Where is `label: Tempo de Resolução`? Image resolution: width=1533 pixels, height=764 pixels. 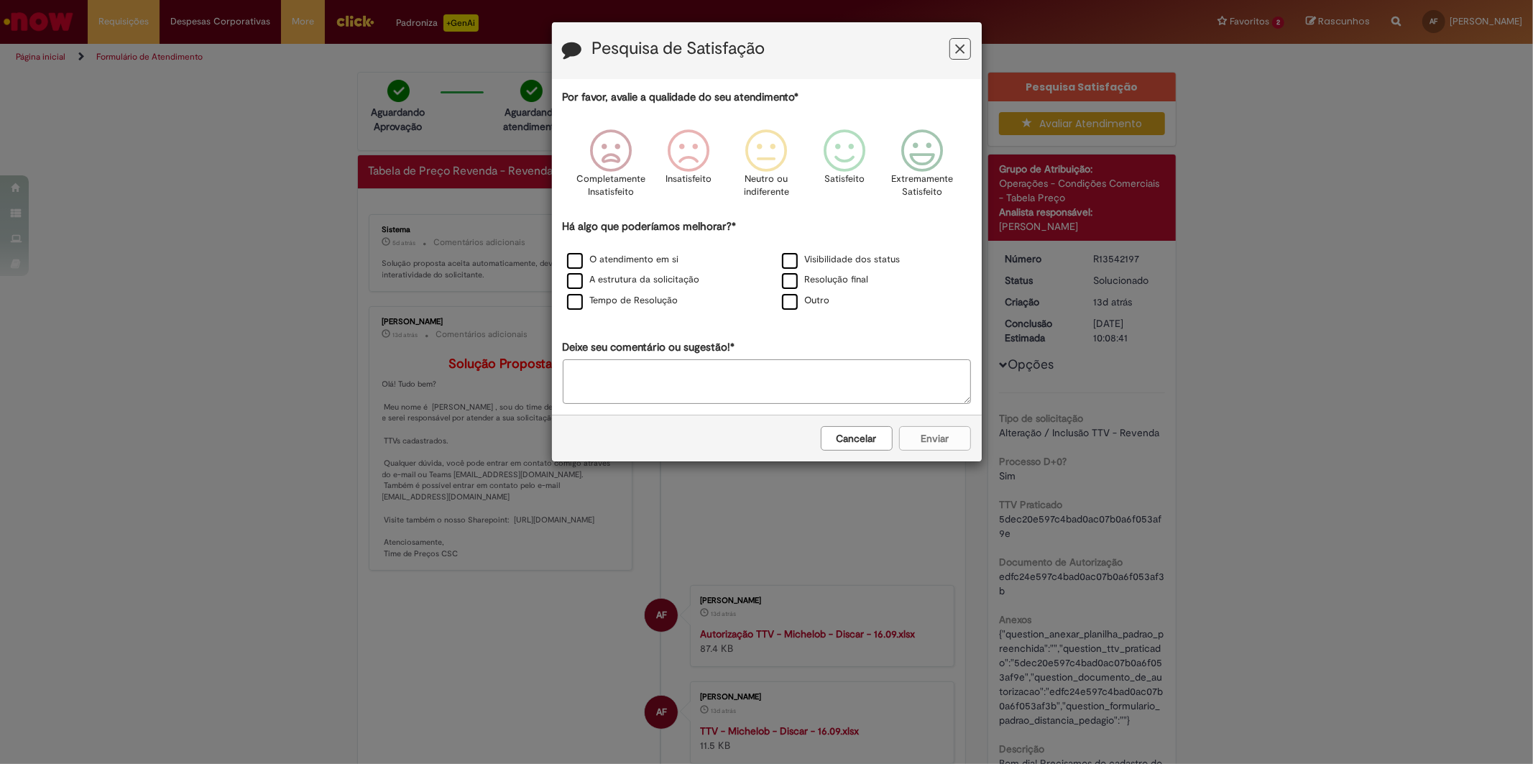
label: Tempo de Resolução is located at coordinates (622, 300).